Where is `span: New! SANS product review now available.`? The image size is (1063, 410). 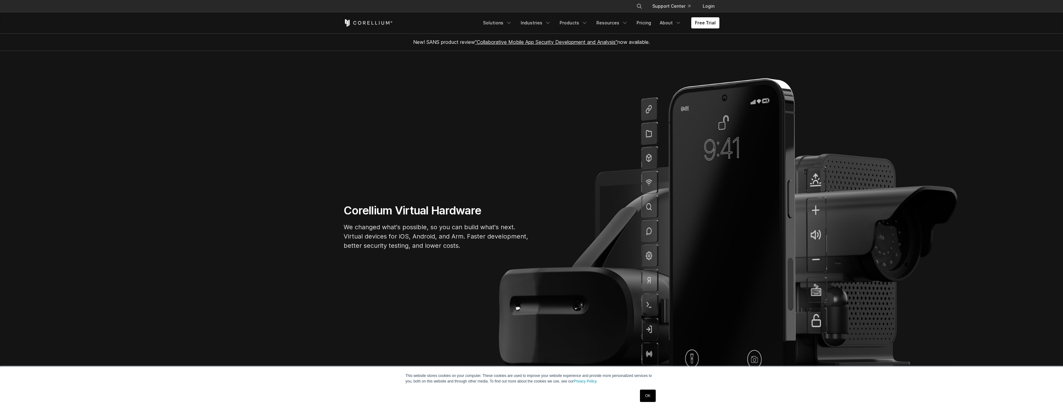
span: New! SANS product review now available. is located at coordinates (531, 42).